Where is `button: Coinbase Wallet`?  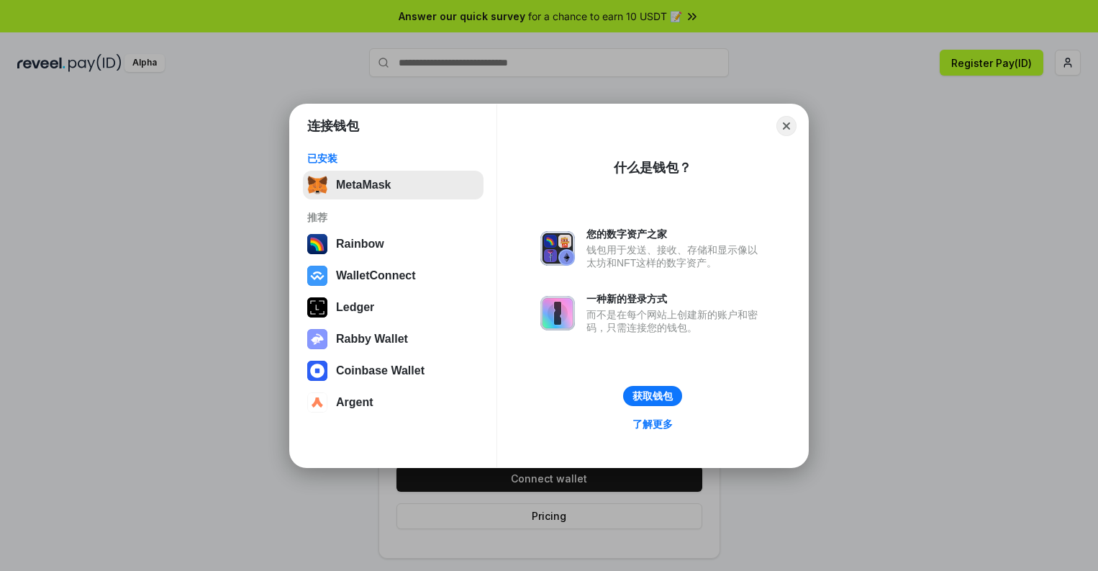
button: Coinbase Wallet is located at coordinates (393, 371).